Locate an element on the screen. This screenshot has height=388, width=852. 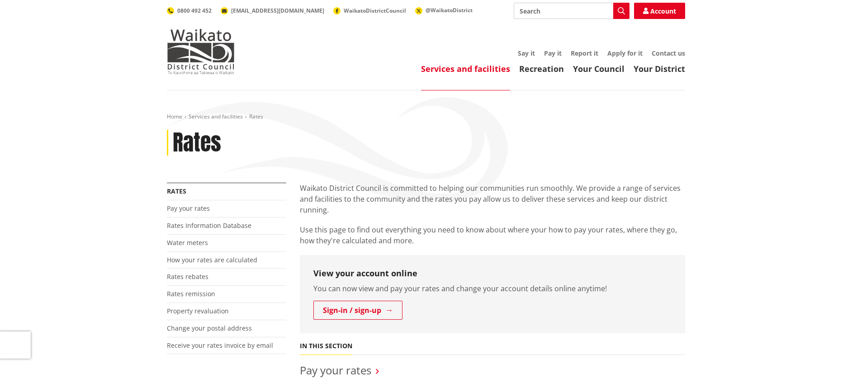
a: Receive your rates invoice by email is located at coordinates (220, 345).